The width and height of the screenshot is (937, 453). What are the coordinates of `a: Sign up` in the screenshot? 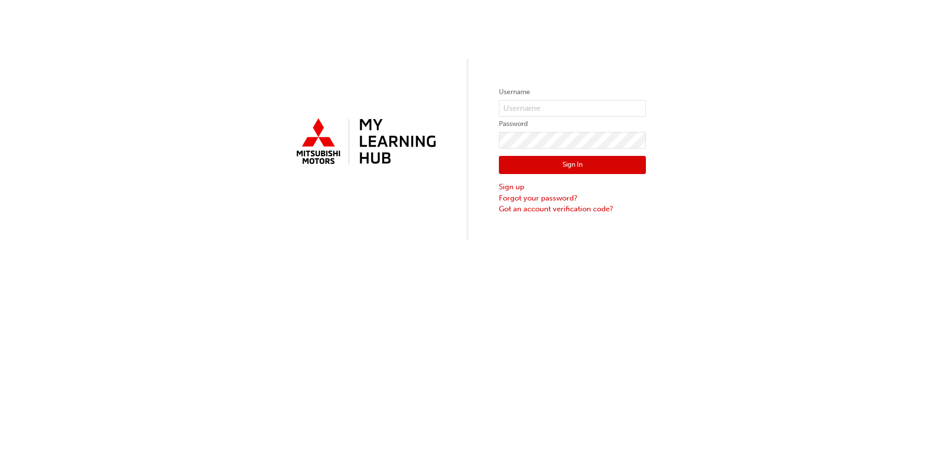 It's located at (573, 187).